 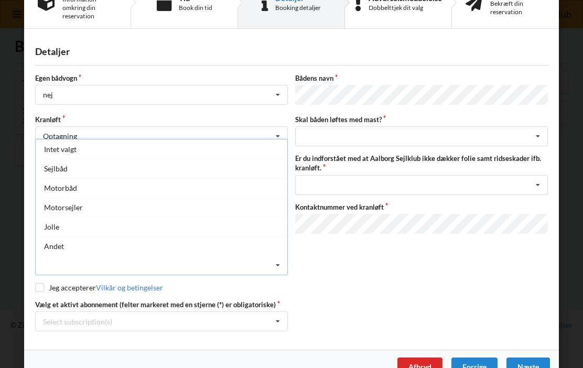 I want to click on div: Optagning, so click(x=60, y=136).